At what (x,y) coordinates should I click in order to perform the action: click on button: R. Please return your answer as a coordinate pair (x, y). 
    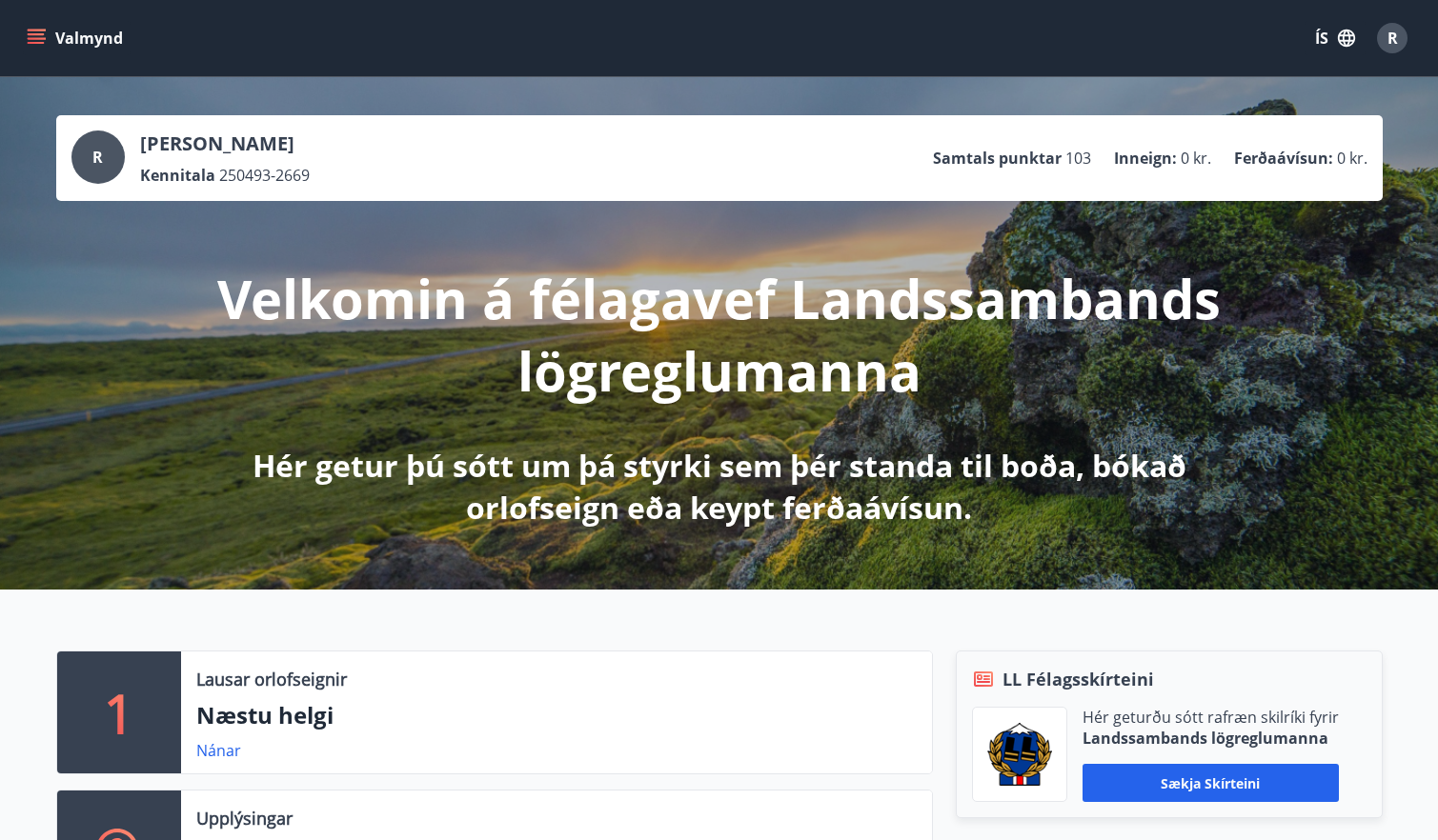
    Looking at the image, I should click on (1392, 38).